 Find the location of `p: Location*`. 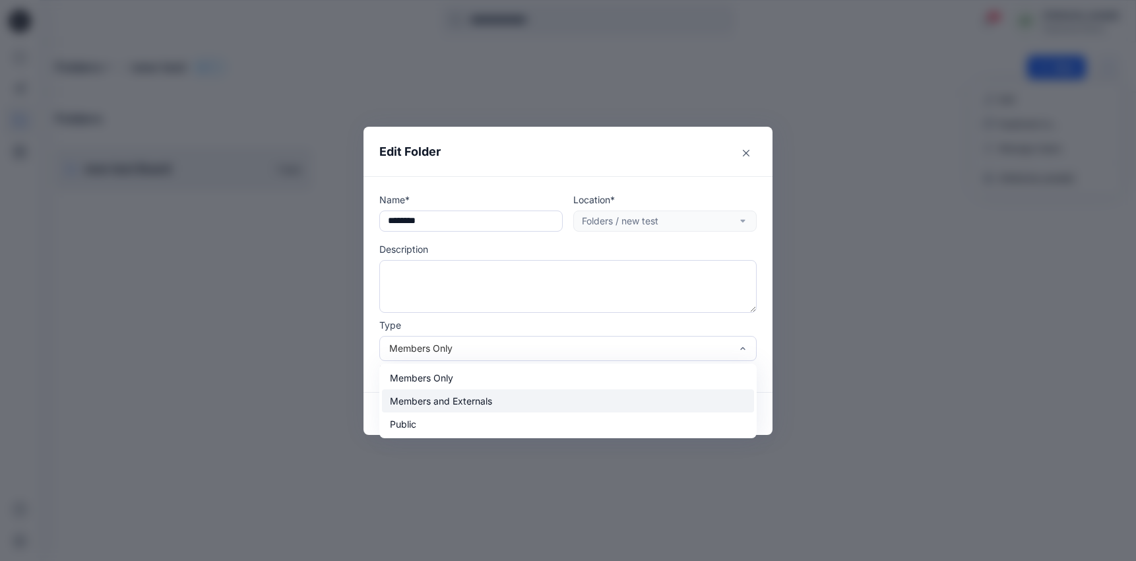

p: Location* is located at coordinates (665, 199).